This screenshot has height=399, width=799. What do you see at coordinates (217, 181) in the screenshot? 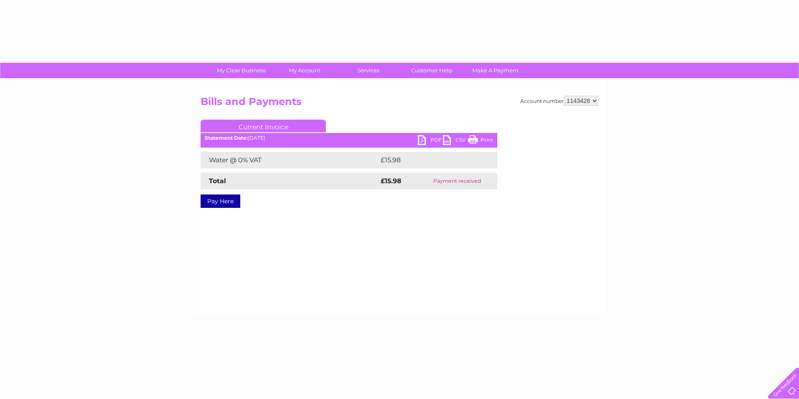
I see `strong: Total` at bounding box center [217, 181].